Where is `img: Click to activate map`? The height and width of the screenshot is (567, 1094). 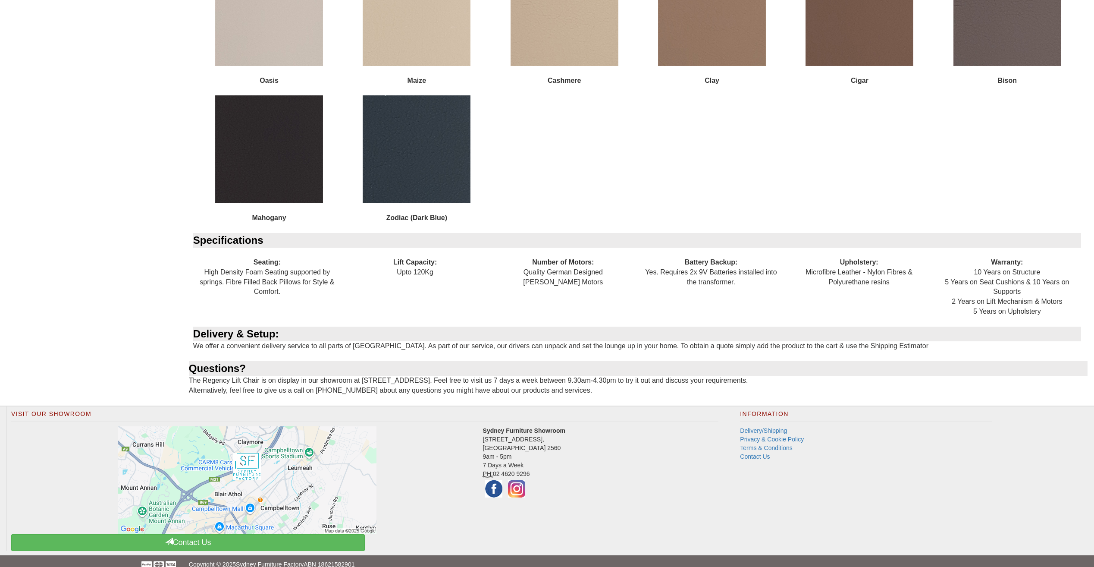
img: Click to activate map is located at coordinates (247, 480).